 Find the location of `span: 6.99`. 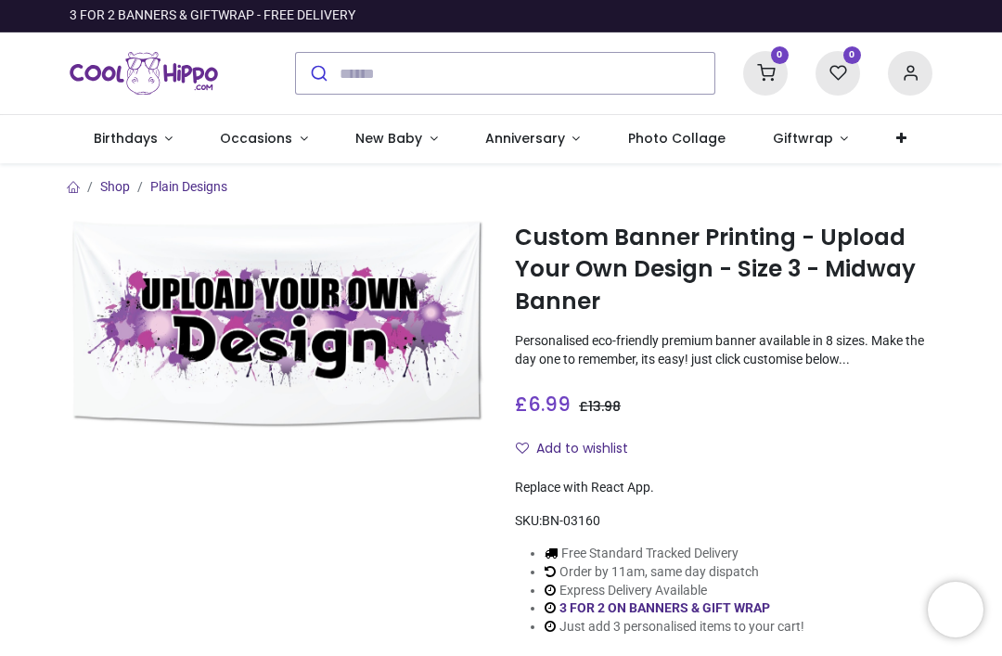

span: 6.99 is located at coordinates (549, 404).